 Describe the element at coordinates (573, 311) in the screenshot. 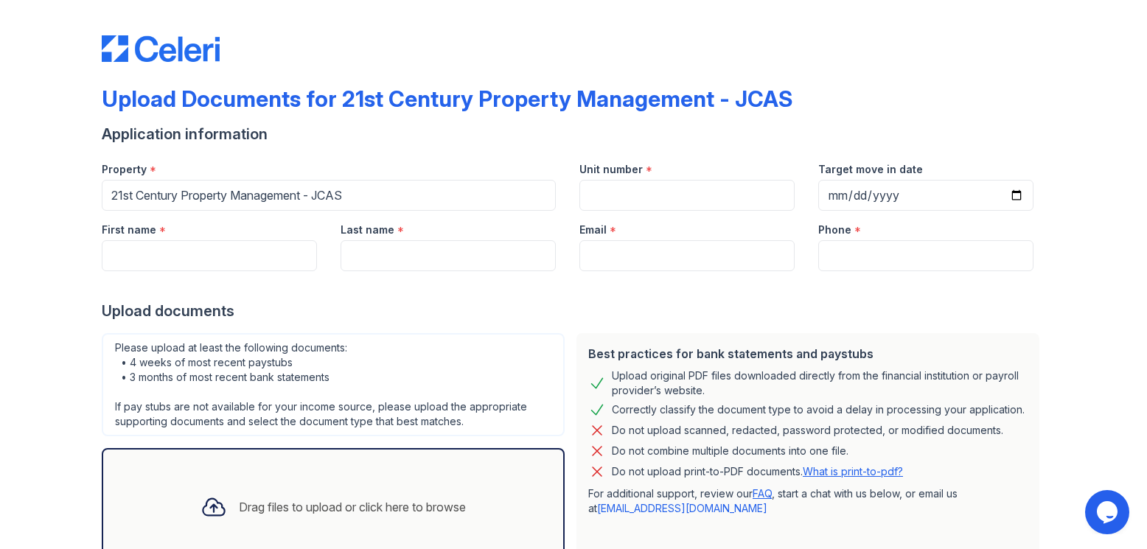

I see `div: Upload documents` at that location.